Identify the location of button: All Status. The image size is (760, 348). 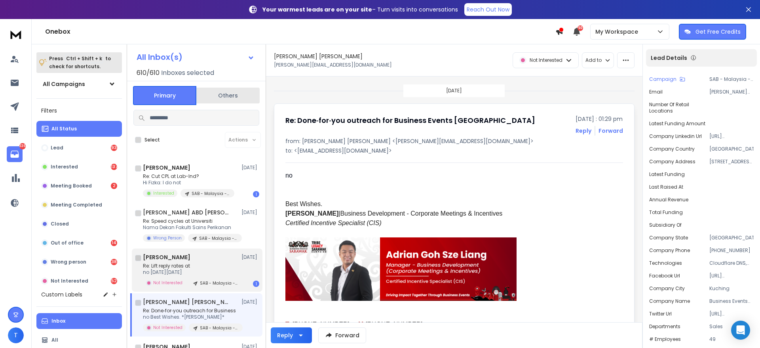
(79, 129).